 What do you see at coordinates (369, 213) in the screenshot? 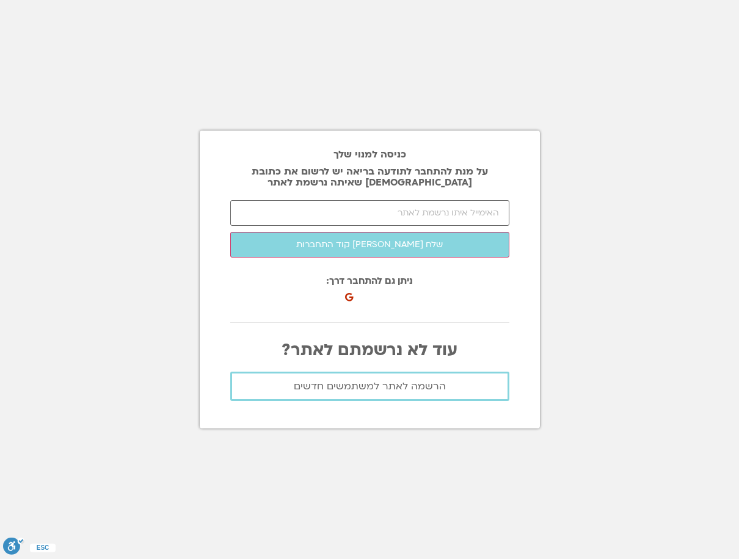
I see `input: האימייל איתו נרשמת לאתר` at bounding box center [369, 213].